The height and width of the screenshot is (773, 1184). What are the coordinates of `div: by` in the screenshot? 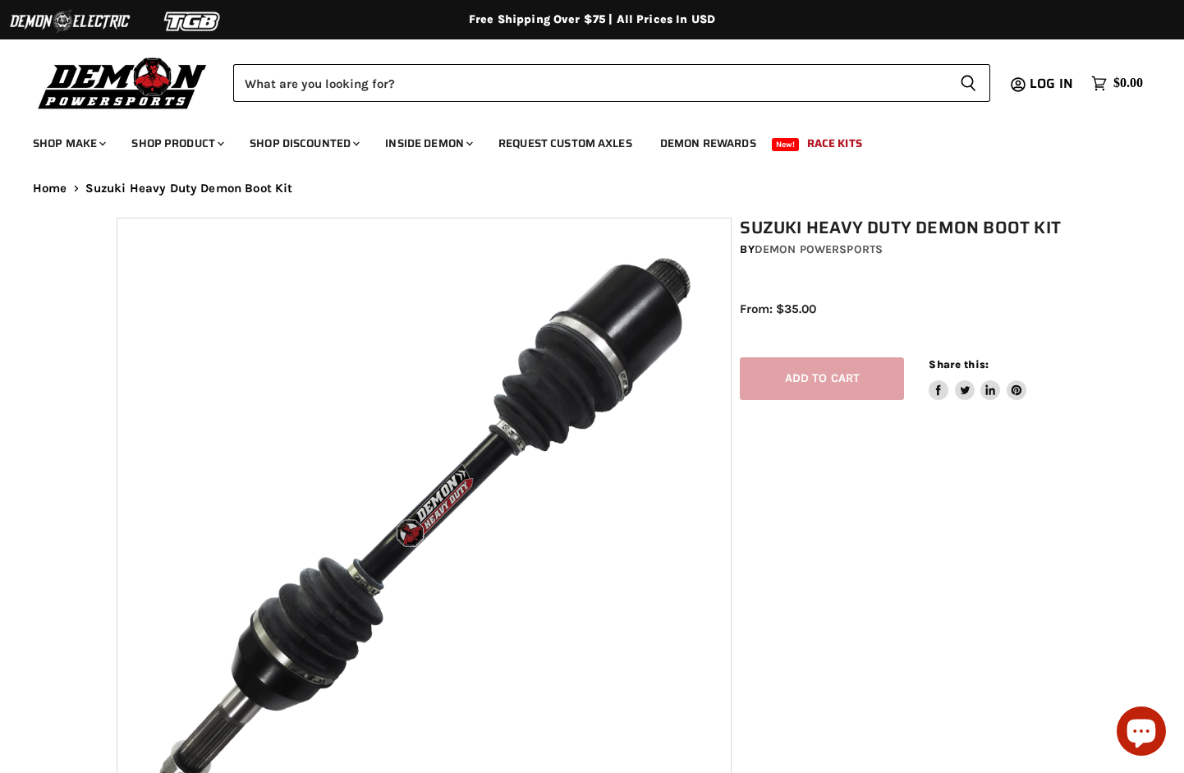 It's located at (908, 250).